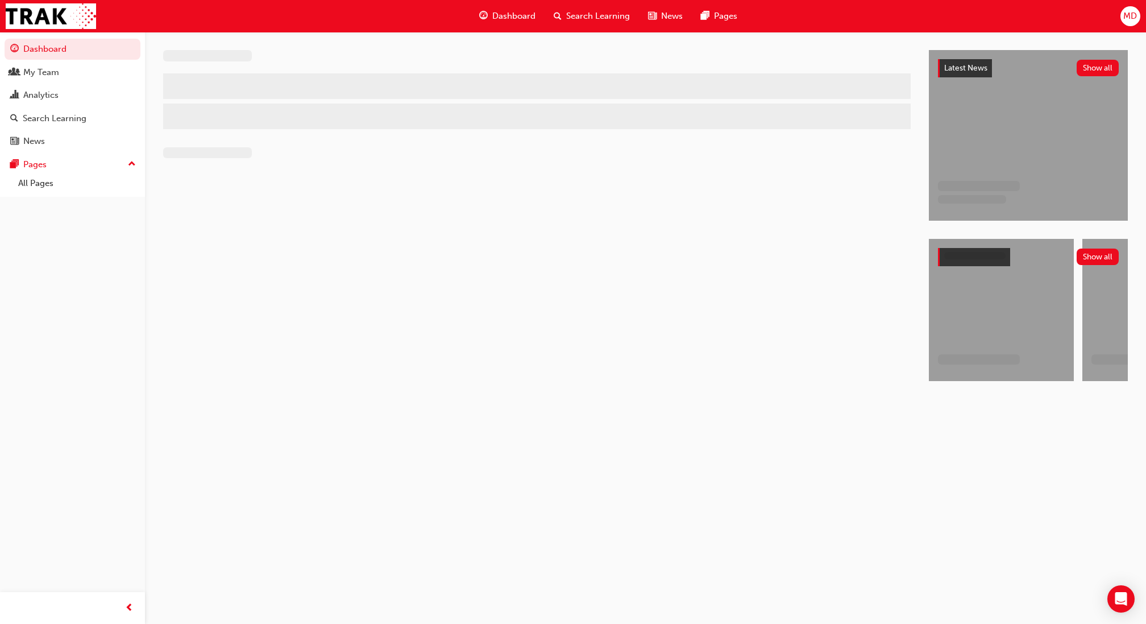 Image resolution: width=1146 pixels, height=624 pixels. Describe the element at coordinates (14, 96) in the screenshot. I see `span: chart-icon` at that location.